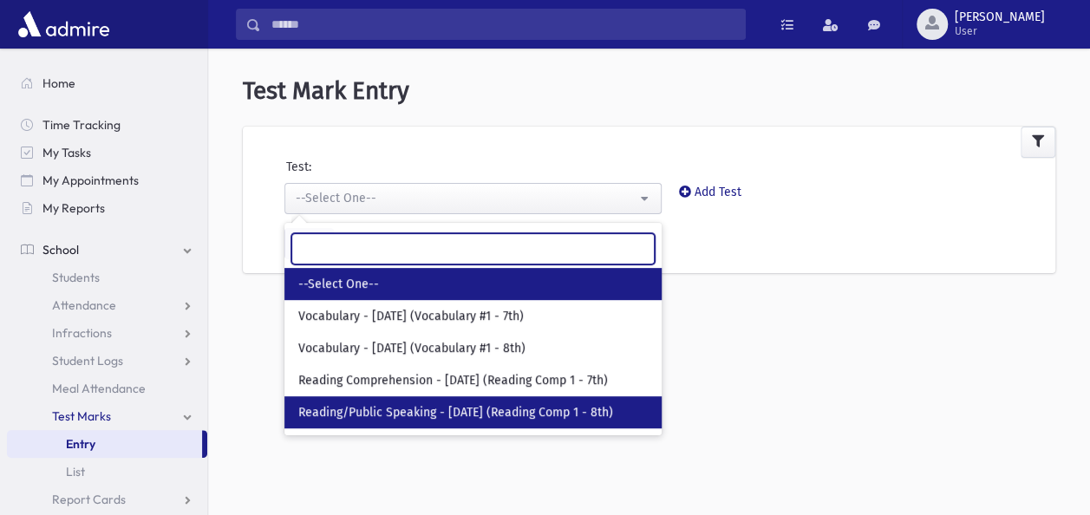 The height and width of the screenshot is (515, 1090). What do you see at coordinates (61, 250) in the screenshot?
I see `span: School` at bounding box center [61, 250].